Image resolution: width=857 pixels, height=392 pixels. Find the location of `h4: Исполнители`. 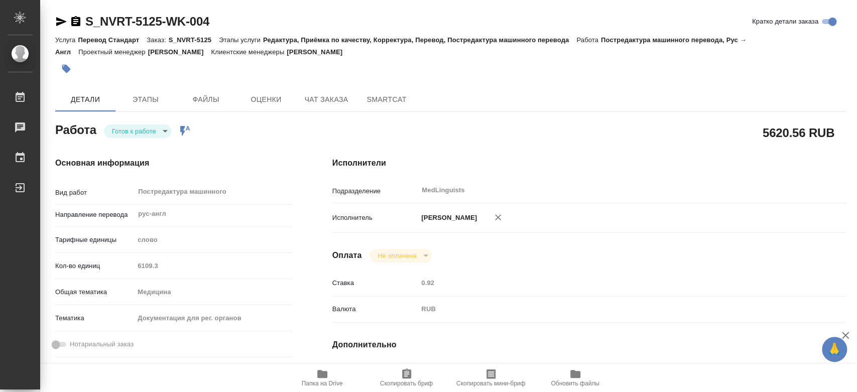

h4: Исполнители is located at coordinates (589, 163).